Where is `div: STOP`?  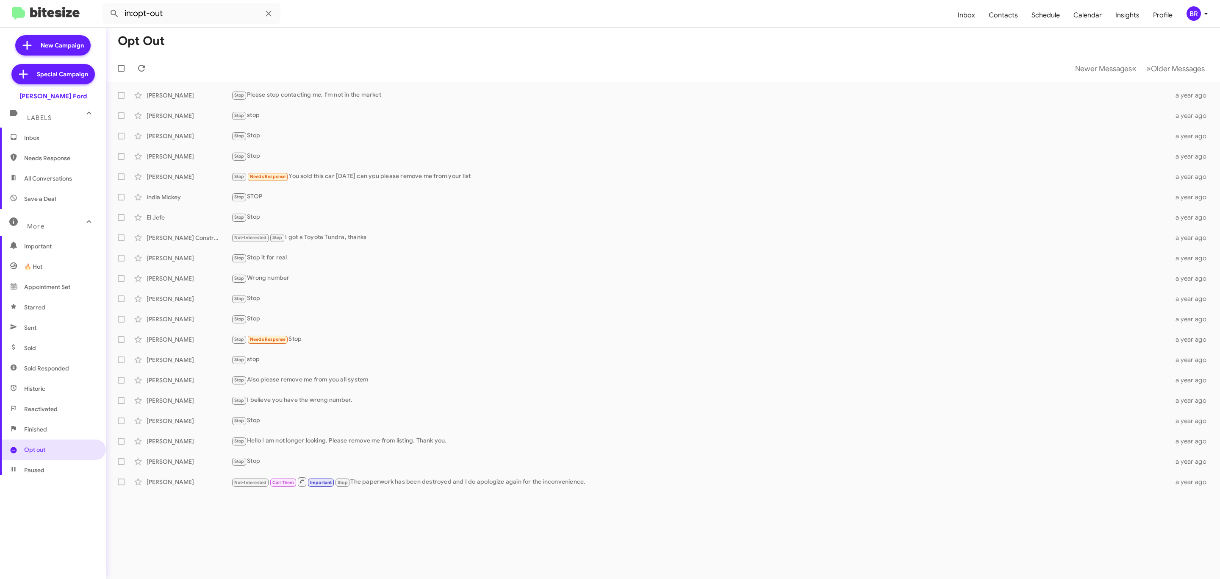
div: STOP is located at coordinates (700, 197).